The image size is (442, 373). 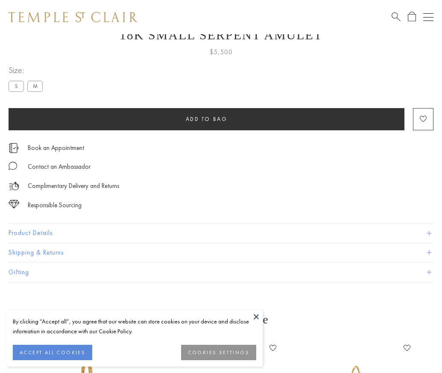 I want to click on img: icon_sourcing.svg, so click(x=14, y=204).